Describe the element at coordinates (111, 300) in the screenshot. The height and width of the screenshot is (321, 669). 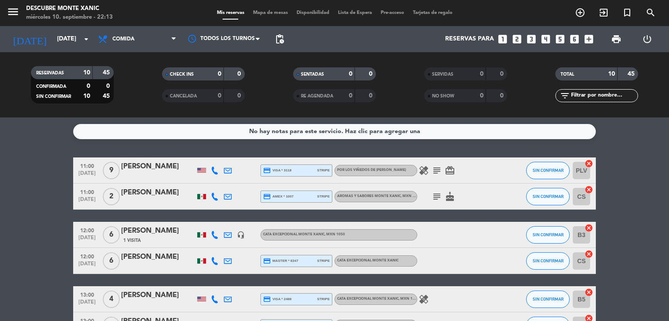
I see `span: 4` at that location.